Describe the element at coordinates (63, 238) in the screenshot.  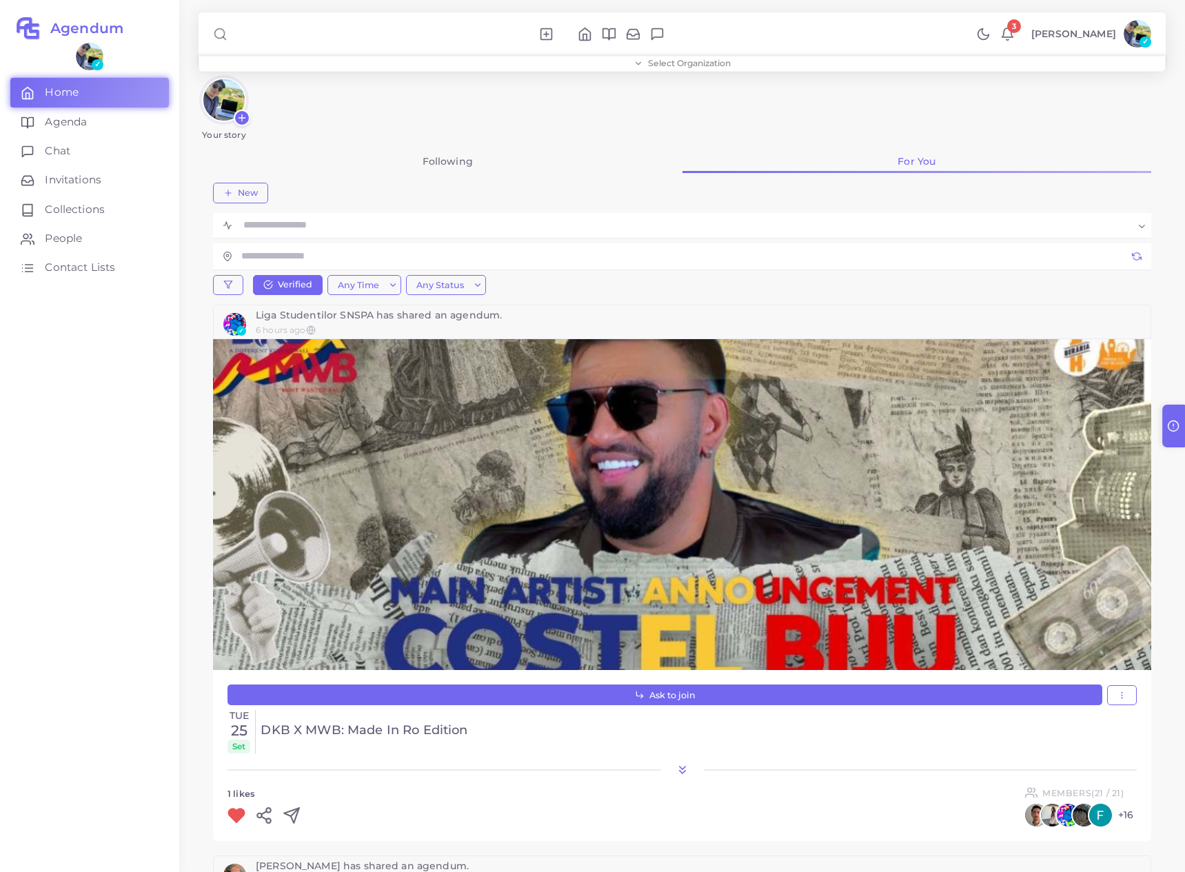
I see `span: People` at that location.